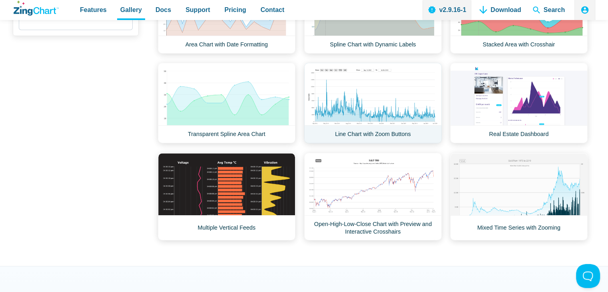 The height and width of the screenshot is (292, 608). Describe the element at coordinates (519, 196) in the screenshot. I see `a: Mixed Time Series with Zooming` at that location.